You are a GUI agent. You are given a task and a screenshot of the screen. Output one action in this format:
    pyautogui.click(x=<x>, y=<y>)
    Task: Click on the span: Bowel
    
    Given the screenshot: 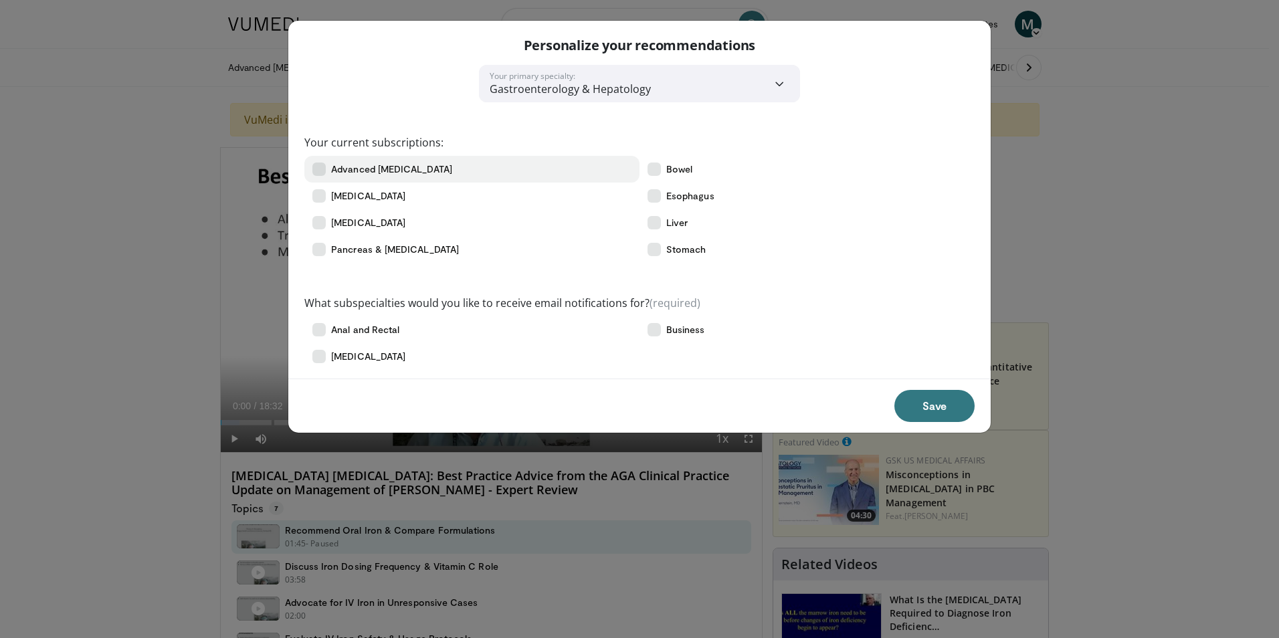 What is the action you would take?
    pyautogui.click(x=679, y=169)
    